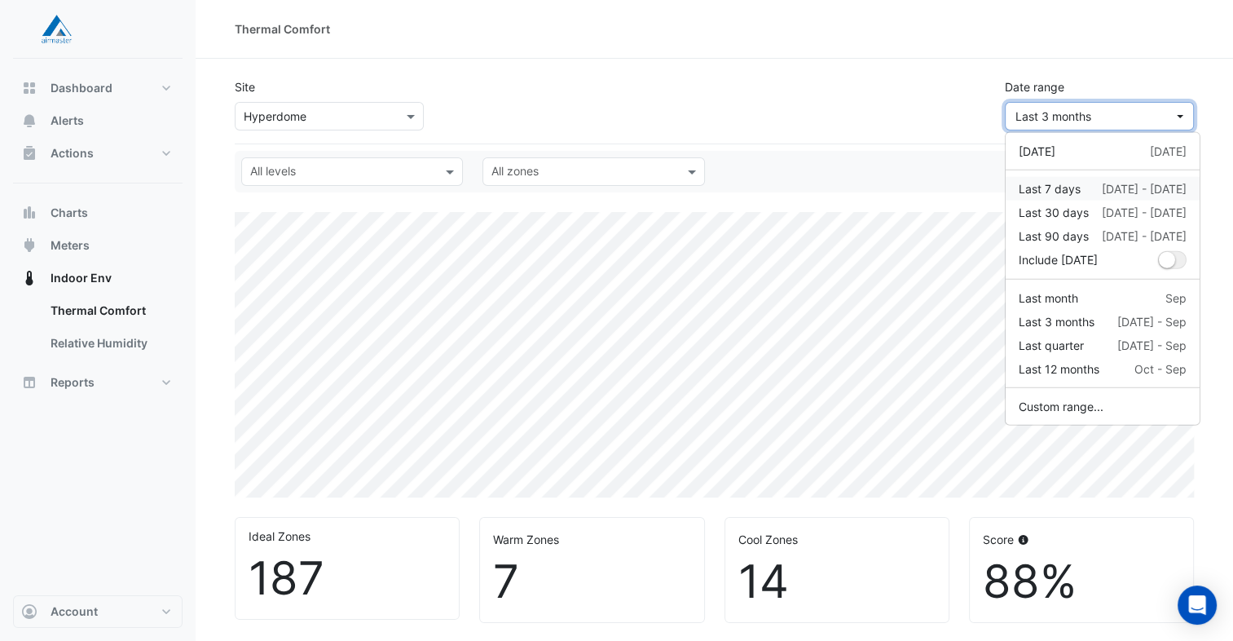 This screenshot has width=1233, height=641. I want to click on div: Cool Zones, so click(837, 539).